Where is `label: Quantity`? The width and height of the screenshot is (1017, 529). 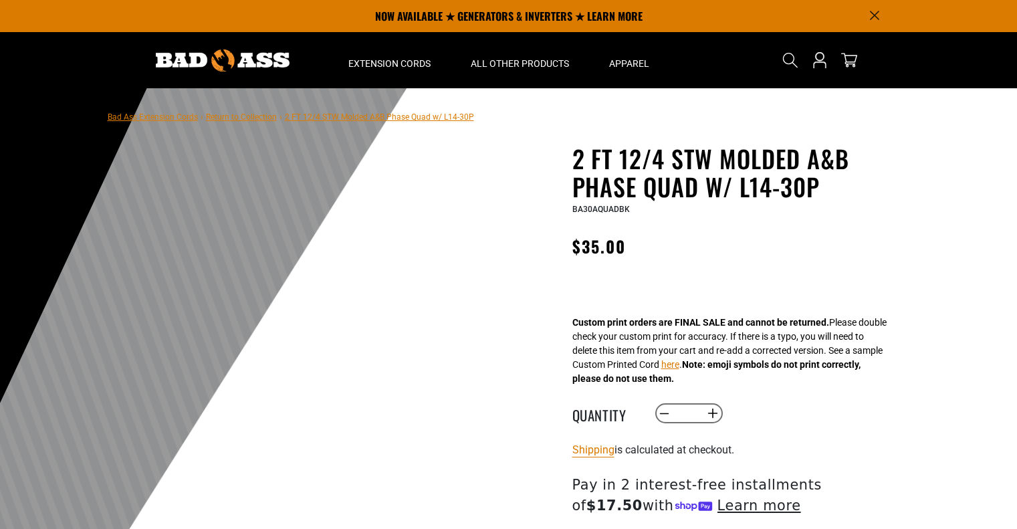
label: Quantity is located at coordinates (606, 413).